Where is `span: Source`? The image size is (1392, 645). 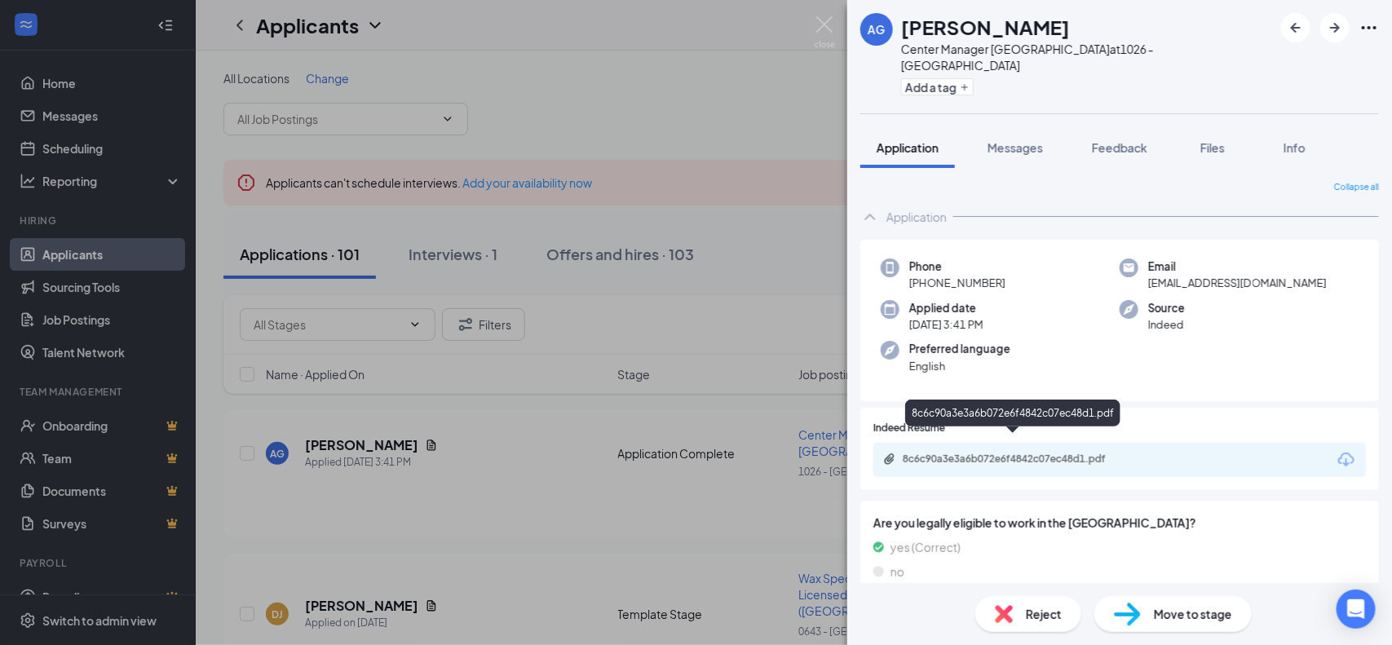 span: Source is located at coordinates (1166, 308).